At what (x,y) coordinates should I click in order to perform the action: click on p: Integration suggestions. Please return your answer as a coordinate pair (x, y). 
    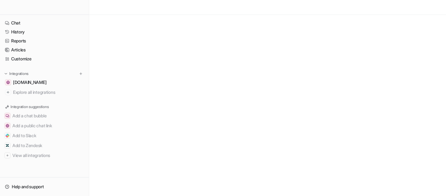
    Looking at the image, I should click on (29, 107).